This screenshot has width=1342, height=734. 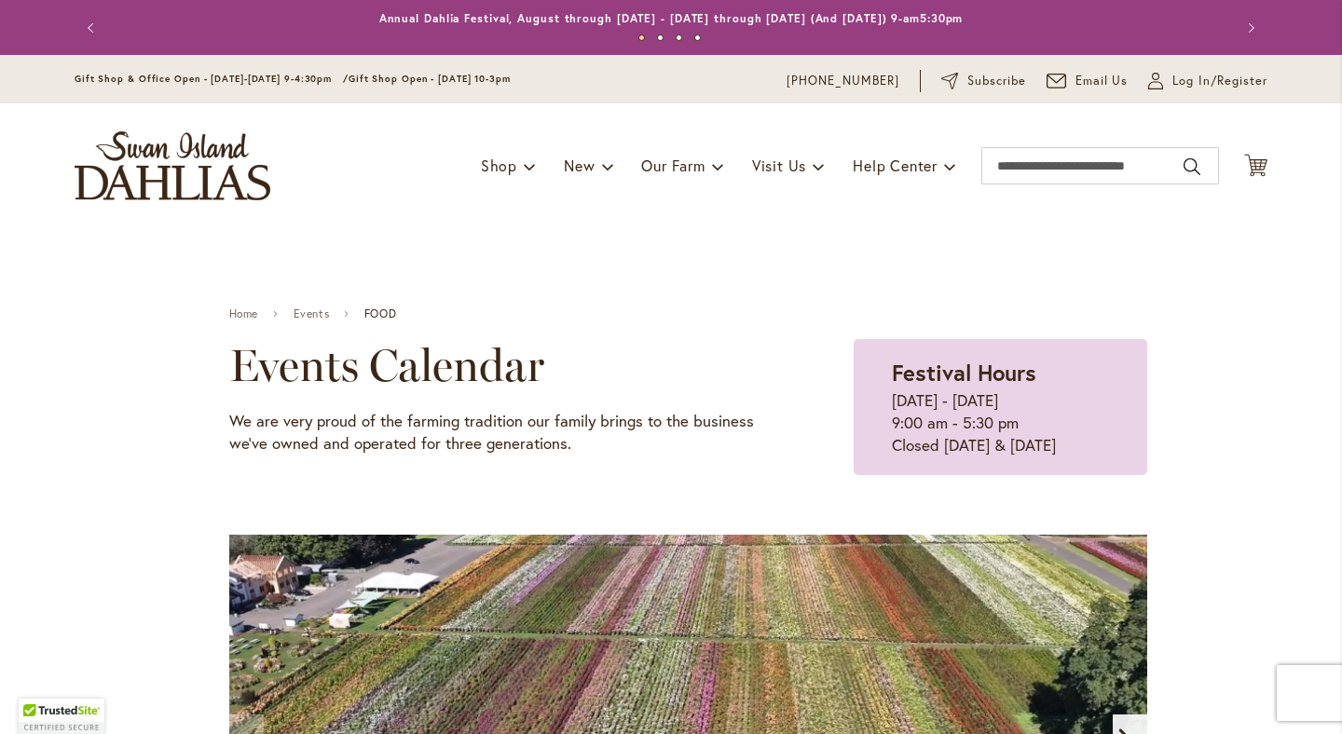 What do you see at coordinates (1208, 81) in the screenshot?
I see `a: Log In/Register` at bounding box center [1208, 81].